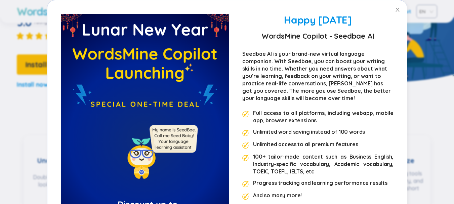 The height and width of the screenshot is (204, 454). I want to click on span: close, so click(398, 10).